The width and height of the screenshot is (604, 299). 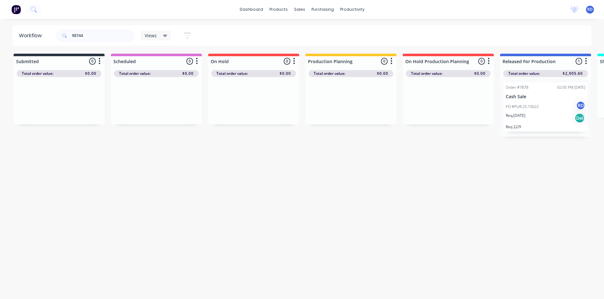 I want to click on div: products, so click(x=279, y=9).